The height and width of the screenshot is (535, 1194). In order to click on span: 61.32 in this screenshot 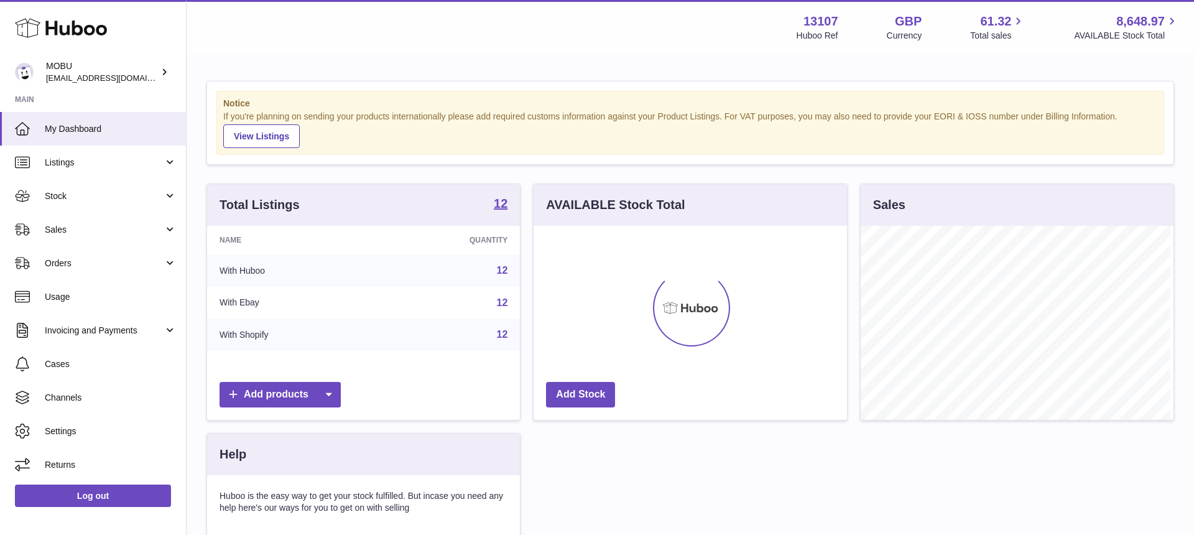, I will do `click(996, 21)`.